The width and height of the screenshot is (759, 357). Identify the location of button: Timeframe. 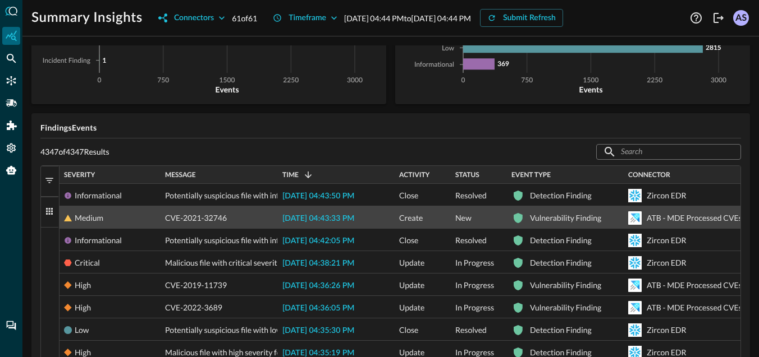
(305, 18).